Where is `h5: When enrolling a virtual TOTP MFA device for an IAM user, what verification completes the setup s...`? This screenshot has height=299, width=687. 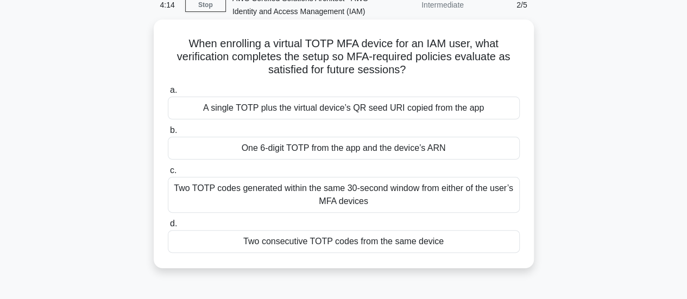 h5: When enrolling a virtual TOTP MFA device for an IAM user, what verification completes the setup s... is located at coordinates (344, 57).